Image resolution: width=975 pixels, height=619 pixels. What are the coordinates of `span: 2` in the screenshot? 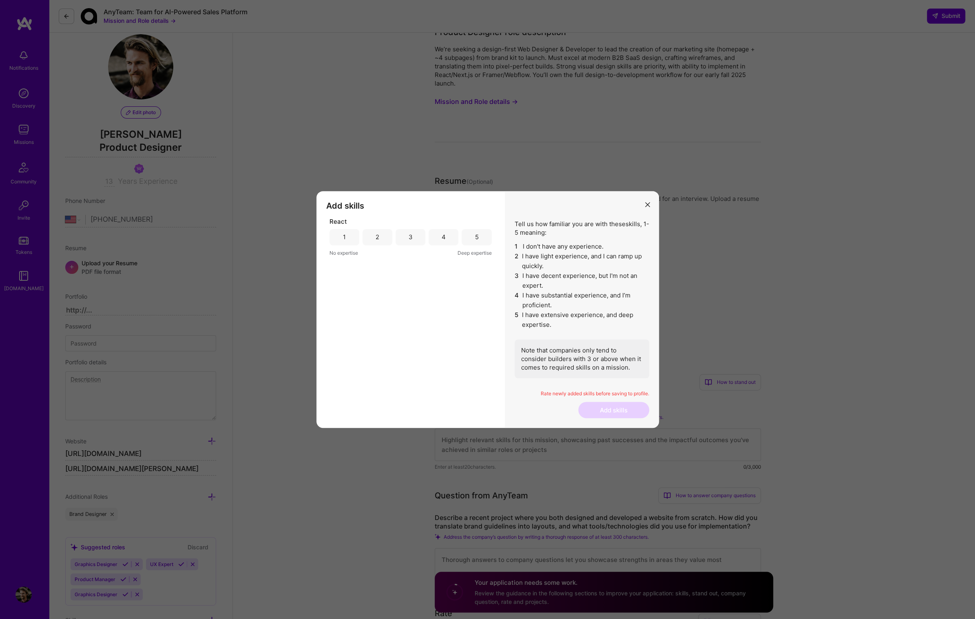 It's located at (517, 261).